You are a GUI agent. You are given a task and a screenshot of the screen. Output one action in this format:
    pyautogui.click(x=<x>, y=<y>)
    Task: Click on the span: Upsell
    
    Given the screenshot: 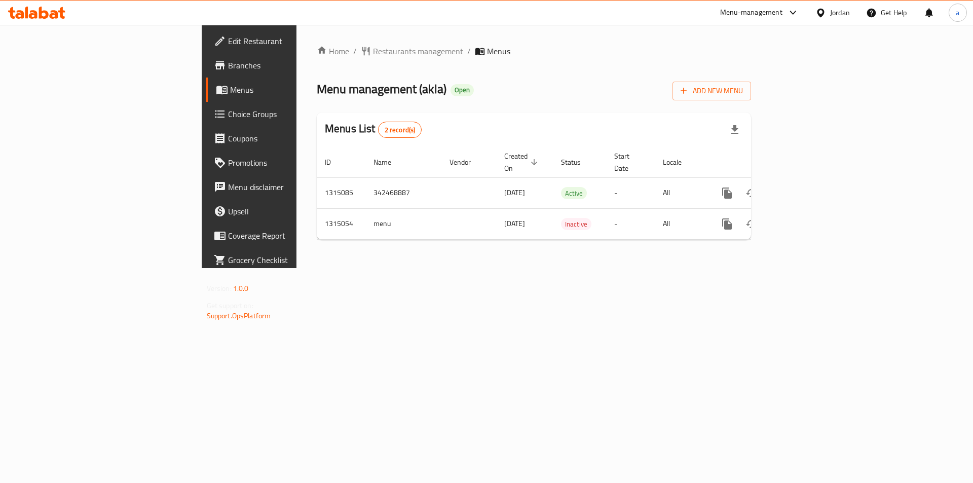 What is the action you would take?
    pyautogui.click(x=292, y=211)
    